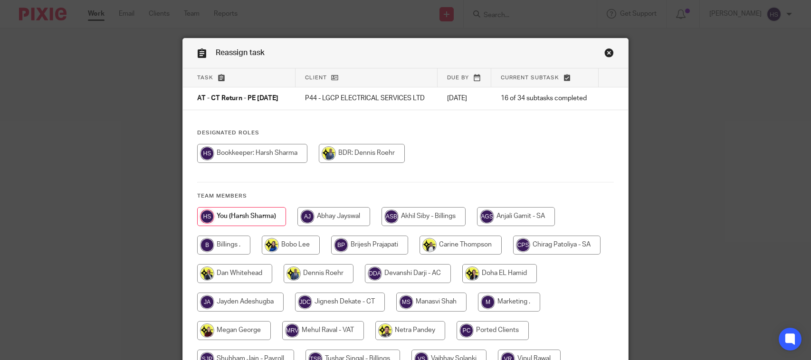  I want to click on span: Reassign task, so click(240, 53).